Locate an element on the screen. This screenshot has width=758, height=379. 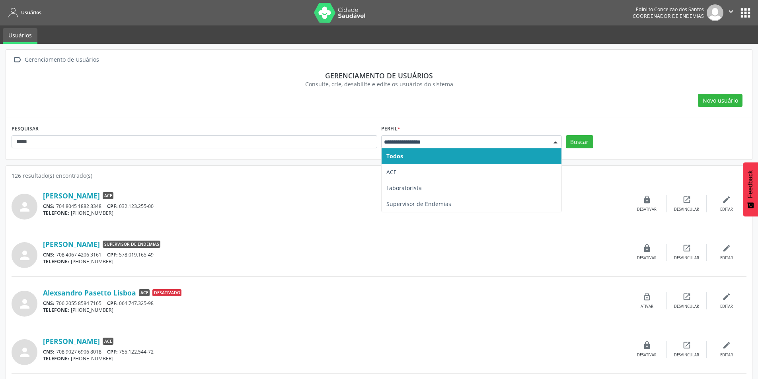
div: 704 8045 1882 8348 032.123.255-00 is located at coordinates (335, 206).